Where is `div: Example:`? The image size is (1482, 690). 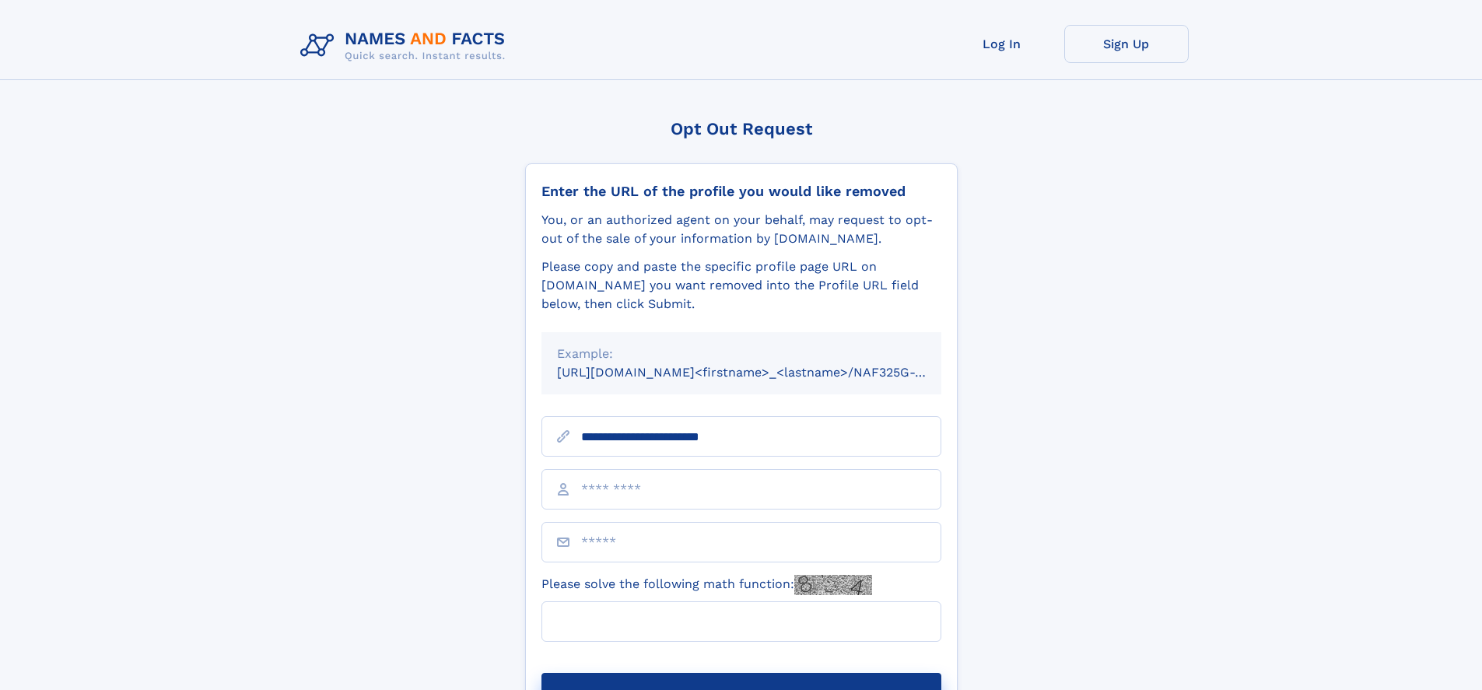
div: Example: is located at coordinates (742, 354).